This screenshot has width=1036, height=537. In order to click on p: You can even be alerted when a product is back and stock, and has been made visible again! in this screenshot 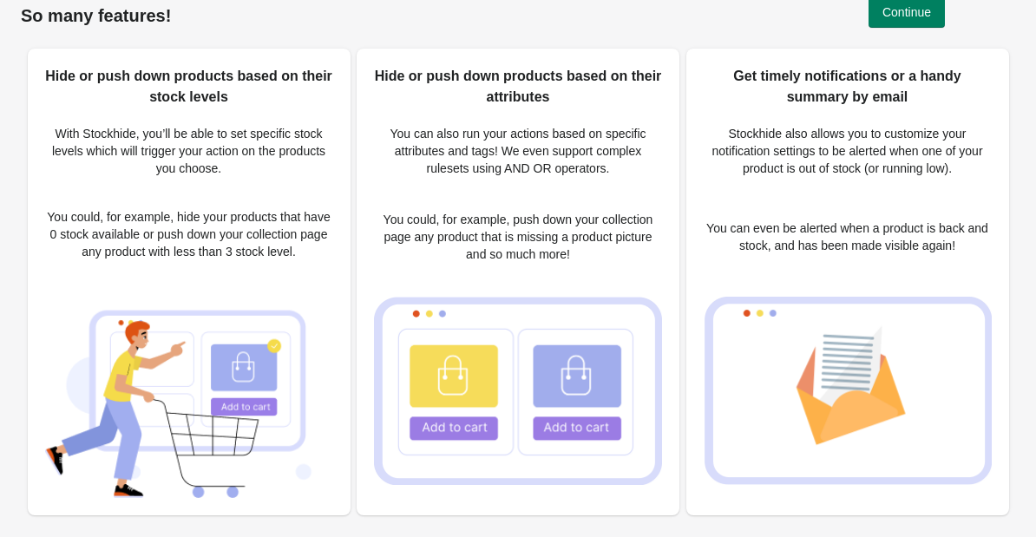, I will do `click(848, 237)`.